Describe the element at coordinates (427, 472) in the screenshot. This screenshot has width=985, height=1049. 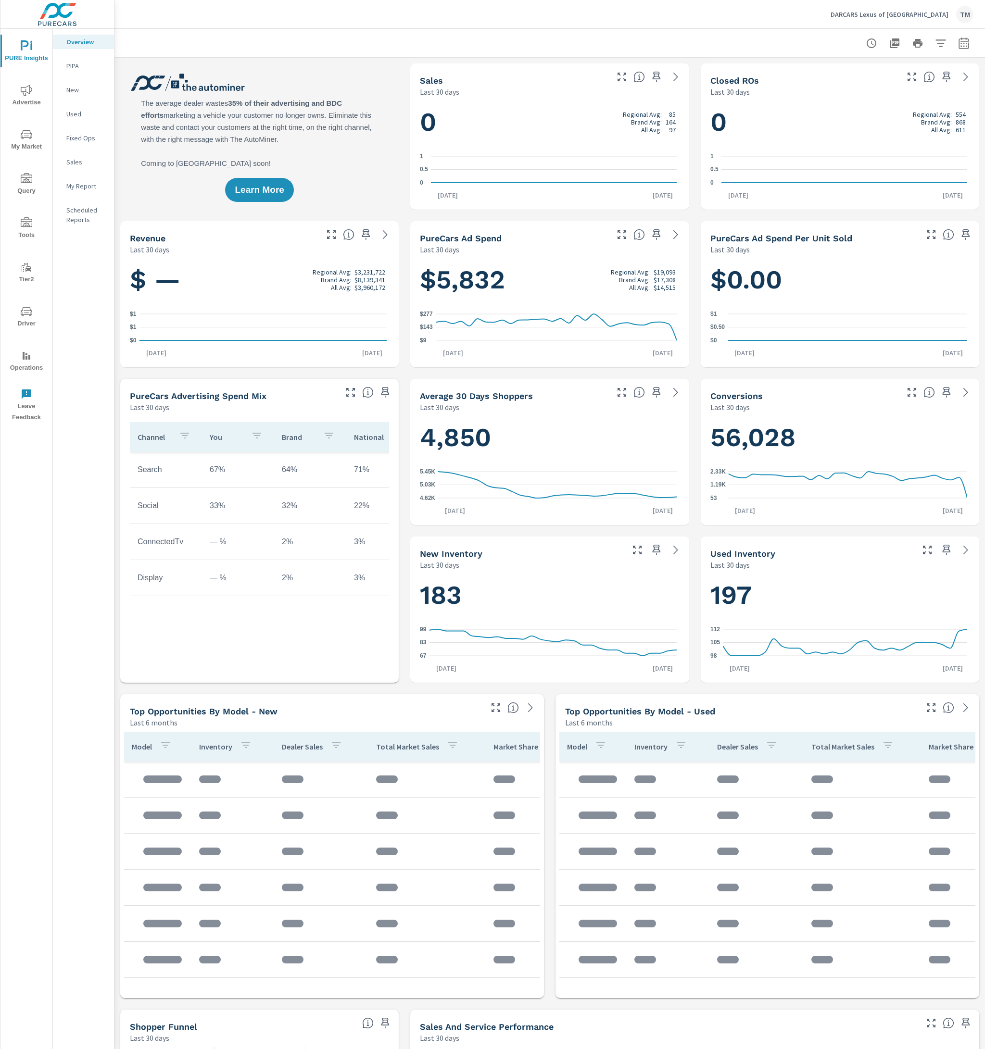
I see `text: 5.45K` at that location.